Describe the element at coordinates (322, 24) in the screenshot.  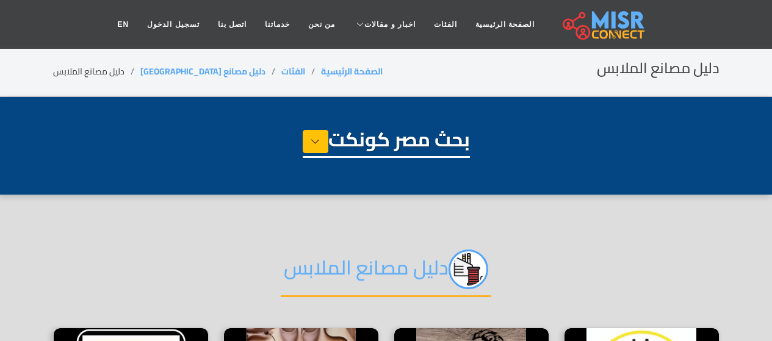
I see `a: من نحن` at that location.